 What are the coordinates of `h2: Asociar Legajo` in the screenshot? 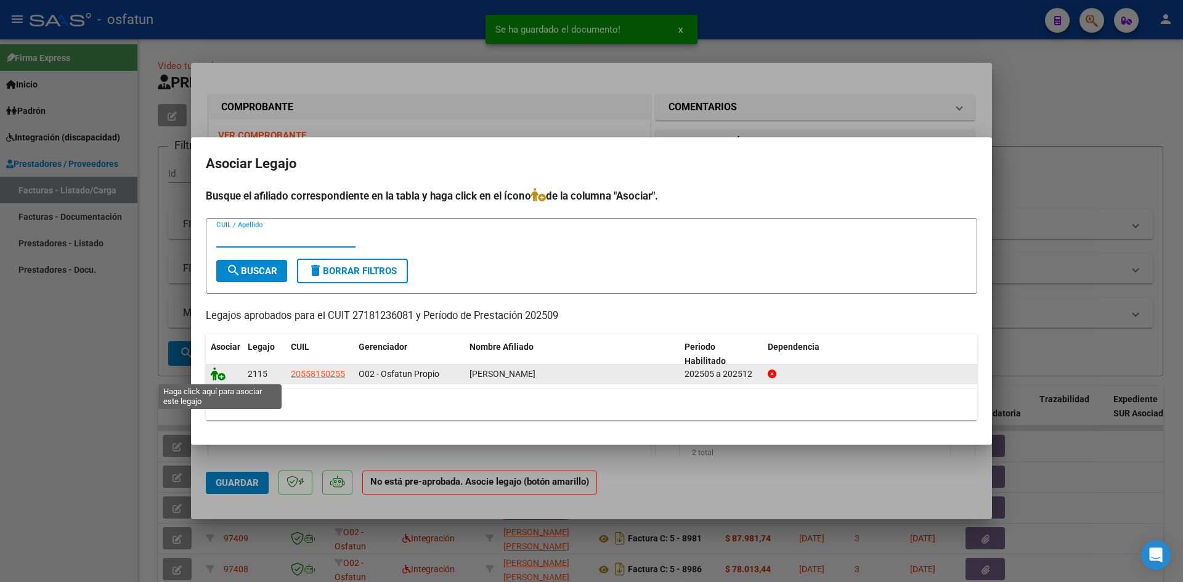 It's located at (592, 164).